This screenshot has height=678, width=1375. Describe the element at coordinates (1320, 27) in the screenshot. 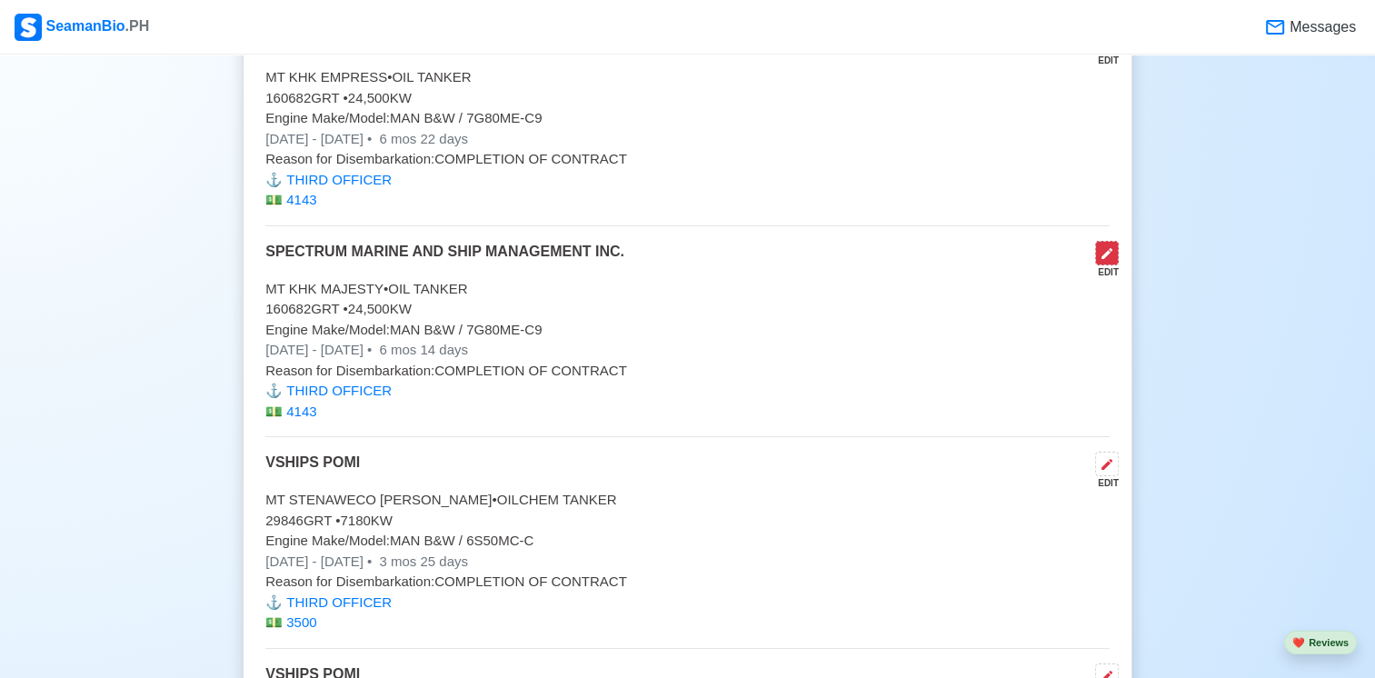

I see `span: Messages` at that location.